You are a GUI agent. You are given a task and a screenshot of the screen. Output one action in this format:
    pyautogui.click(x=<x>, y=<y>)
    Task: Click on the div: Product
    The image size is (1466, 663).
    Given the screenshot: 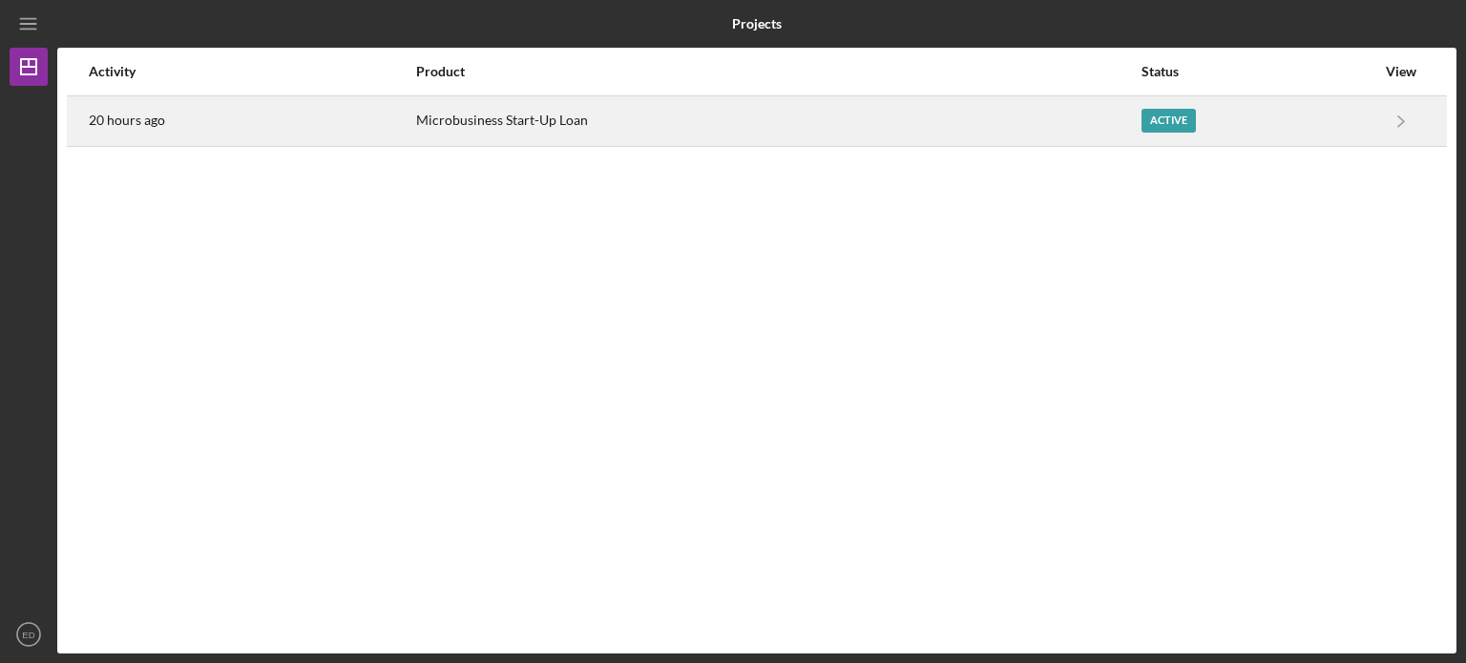 What is the action you would take?
    pyautogui.click(x=778, y=72)
    